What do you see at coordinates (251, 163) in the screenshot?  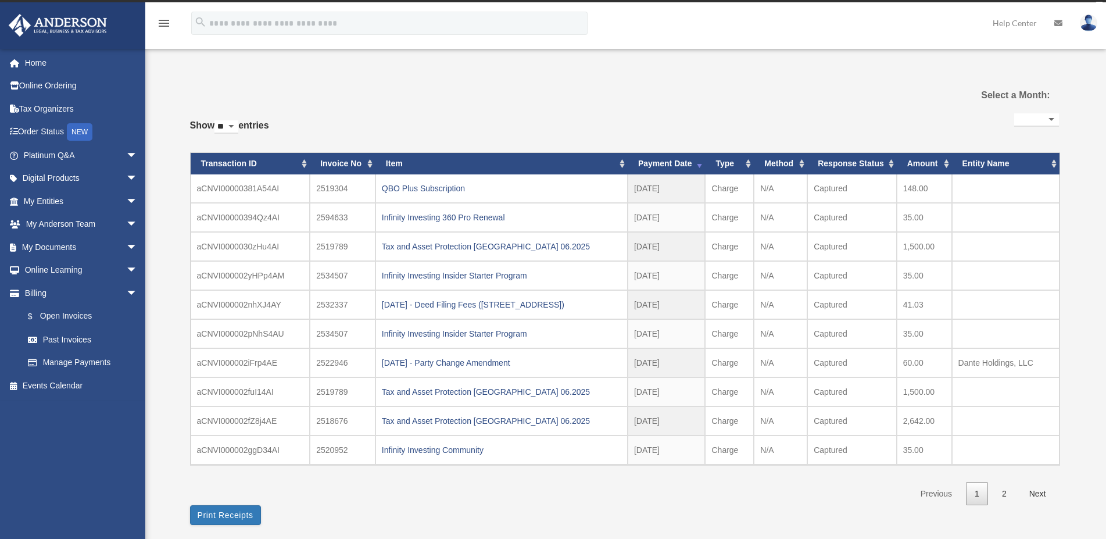 I see `th: Transaction ID: activate to sort column ascending` at bounding box center [251, 163].